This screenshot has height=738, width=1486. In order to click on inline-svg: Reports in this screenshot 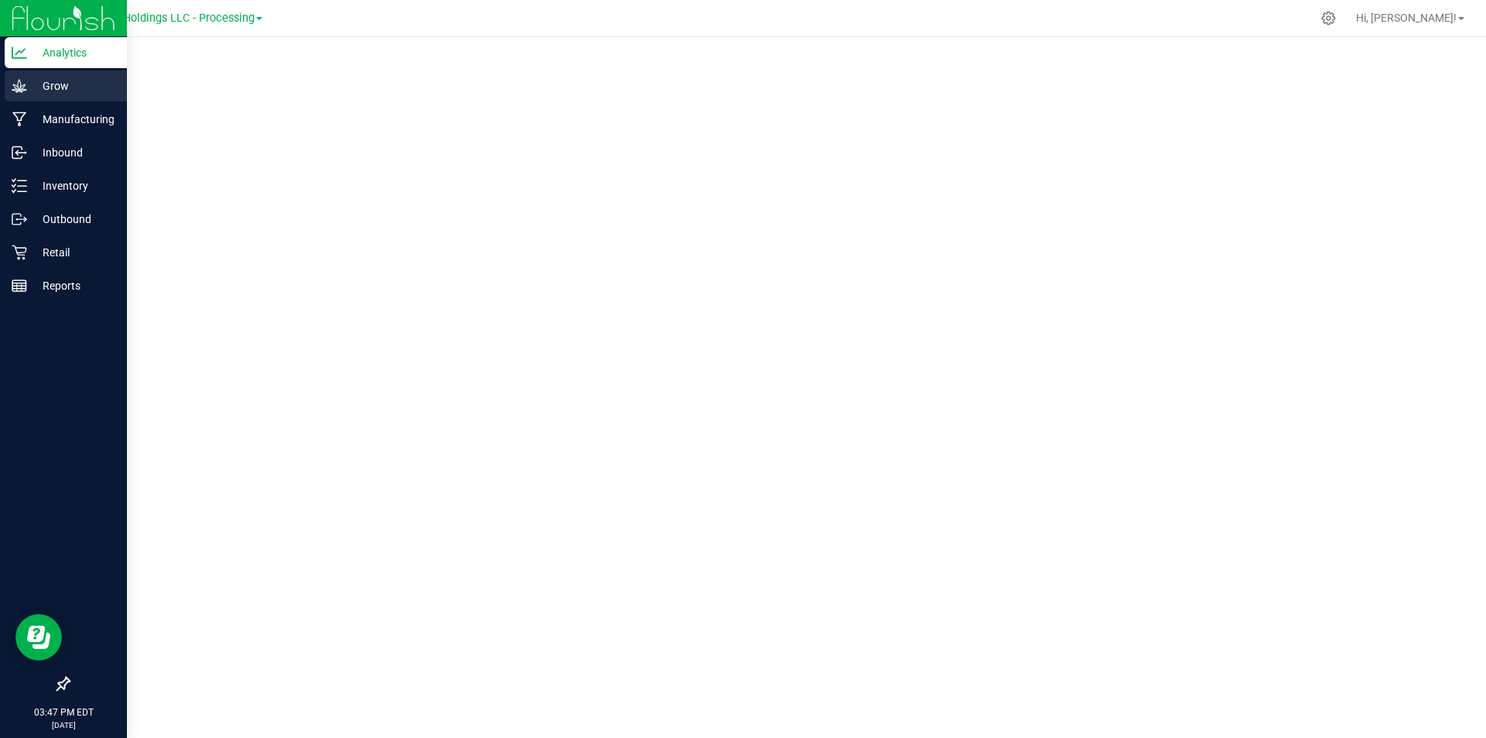, I will do `click(19, 286)`.